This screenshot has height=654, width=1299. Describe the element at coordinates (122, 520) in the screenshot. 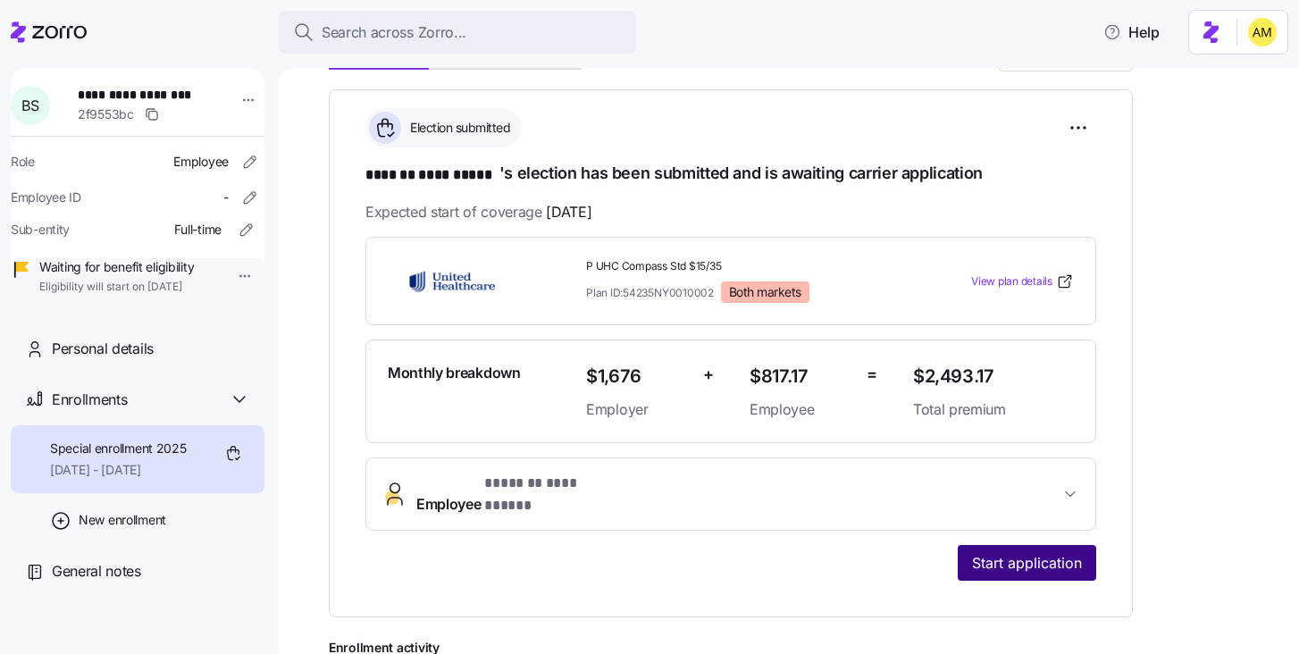

I see `span: New enrollment` at that location.